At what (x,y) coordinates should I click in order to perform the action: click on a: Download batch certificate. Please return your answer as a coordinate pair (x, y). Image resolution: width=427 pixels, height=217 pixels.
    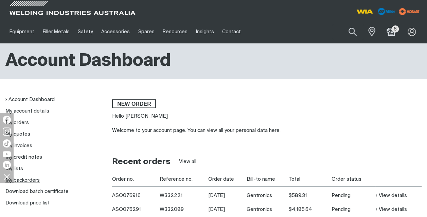
    Looking at the image, I should click on (37, 192).